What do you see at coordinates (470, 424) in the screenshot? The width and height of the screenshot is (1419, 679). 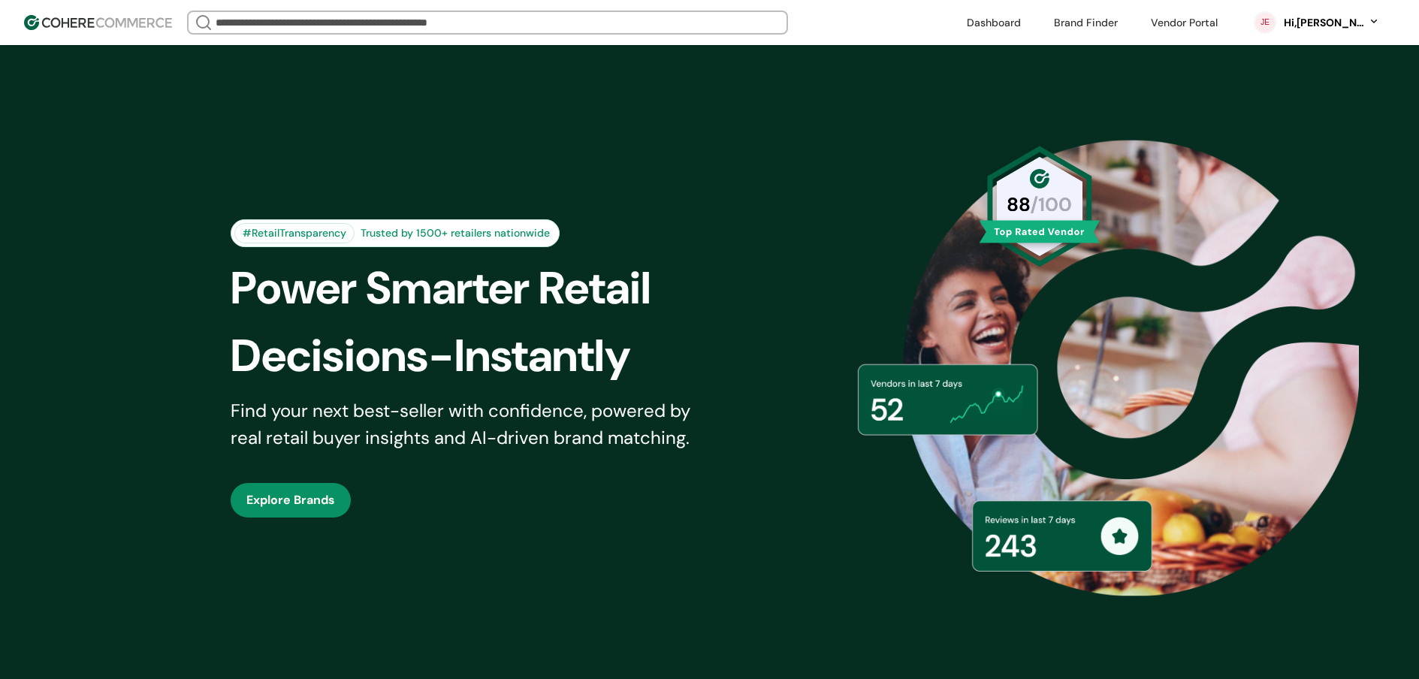 I see `div: Find your next best-seller with confidence, powered by real retail buyer insights and AI-driven b...` at bounding box center [470, 424].